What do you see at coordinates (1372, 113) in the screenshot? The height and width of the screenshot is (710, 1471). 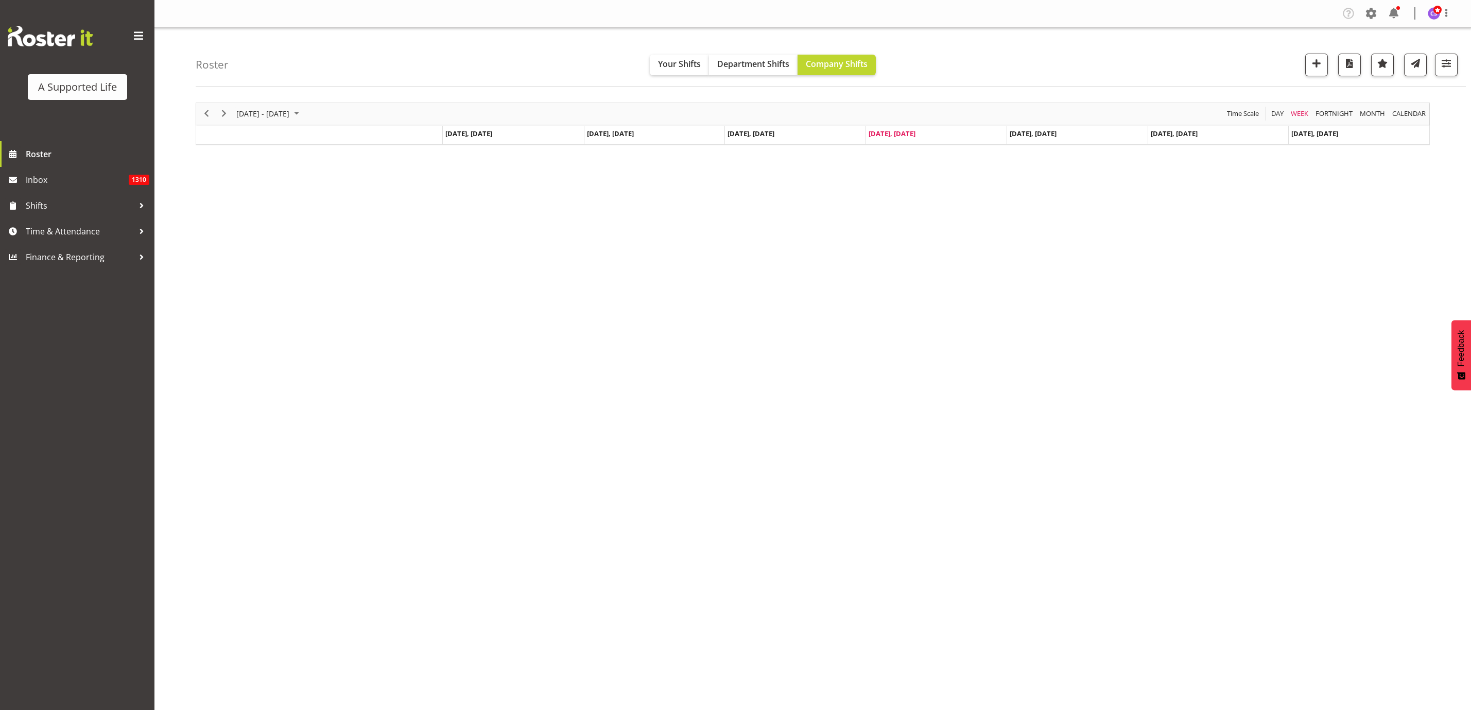 I see `span: Month` at bounding box center [1372, 113].